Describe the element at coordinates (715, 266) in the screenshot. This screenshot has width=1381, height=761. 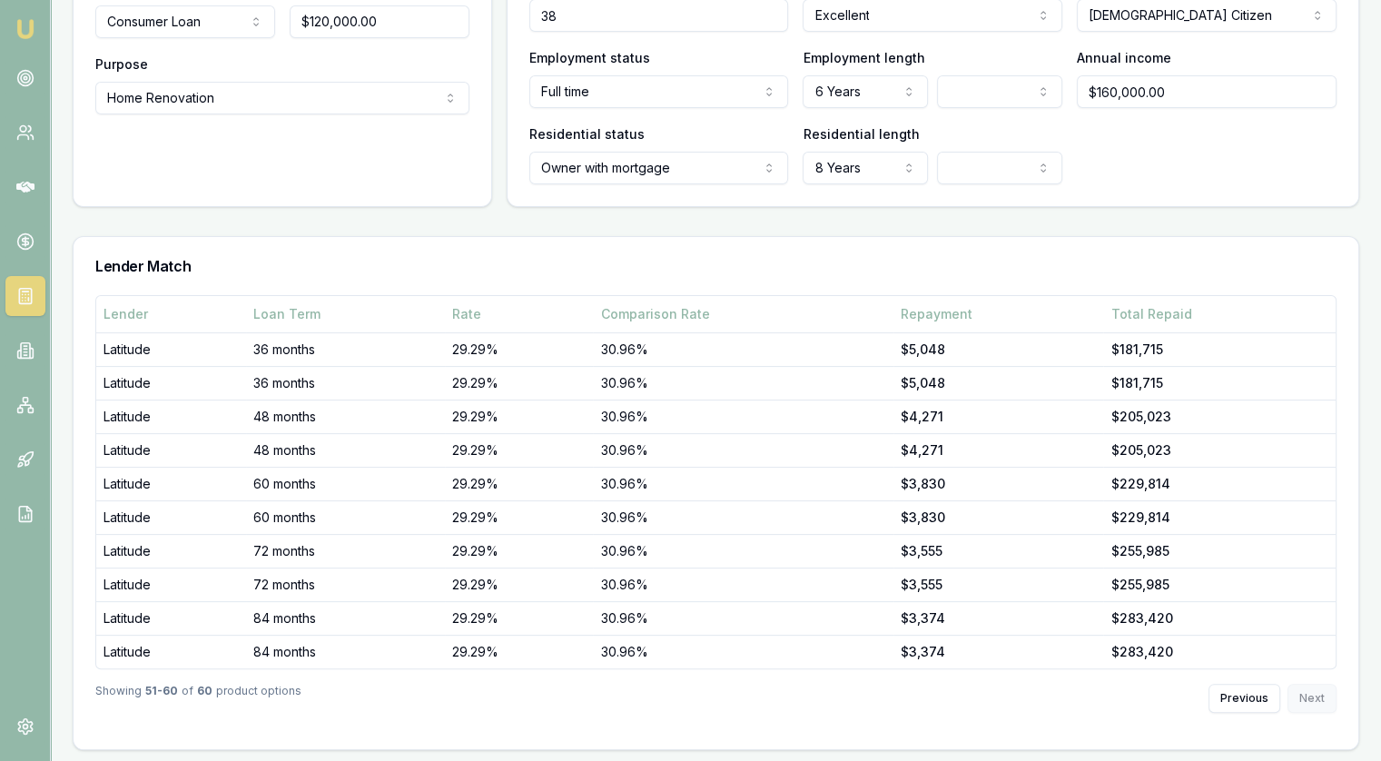
I see `h3: Lender Match` at that location.